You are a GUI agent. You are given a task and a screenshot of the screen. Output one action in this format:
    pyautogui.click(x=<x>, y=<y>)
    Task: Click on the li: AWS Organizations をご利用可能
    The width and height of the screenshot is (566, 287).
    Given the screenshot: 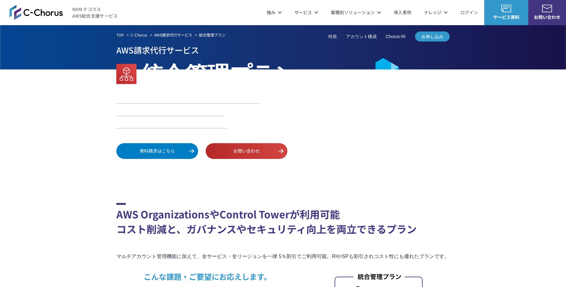 What is the action you would take?
    pyautogui.click(x=170, y=111)
    